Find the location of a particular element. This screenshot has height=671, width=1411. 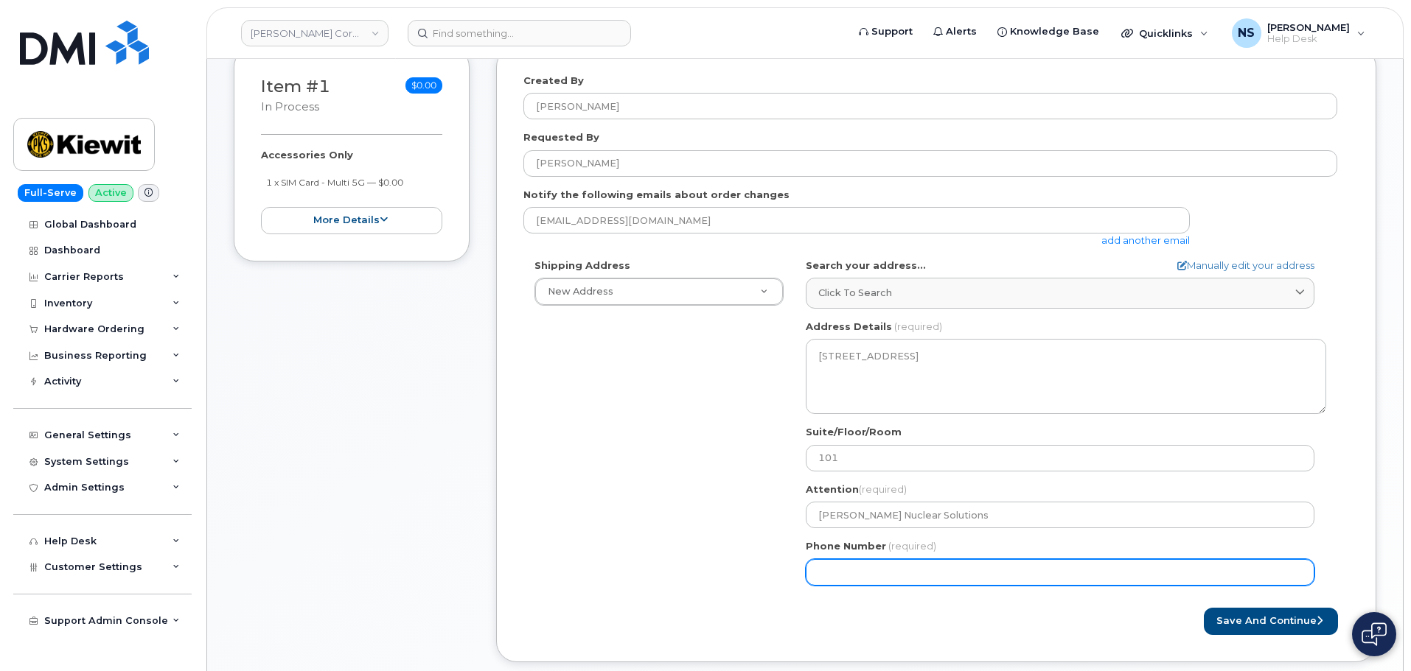

span: Help Desk is located at coordinates (1308, 39).